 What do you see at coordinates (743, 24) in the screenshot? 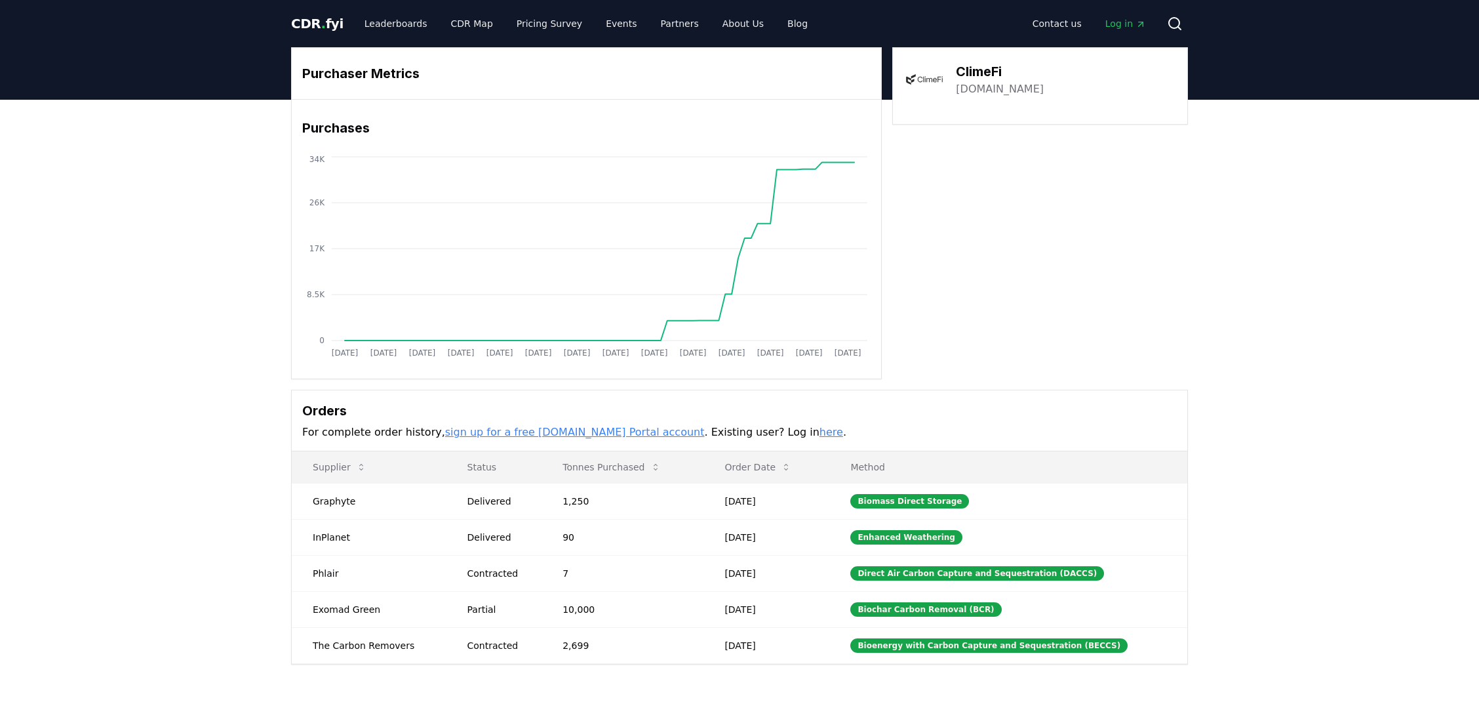
I see `a: About Us` at bounding box center [743, 24].